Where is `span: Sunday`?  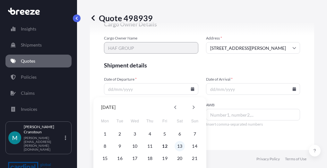
span: Sunday is located at coordinates (195, 121).